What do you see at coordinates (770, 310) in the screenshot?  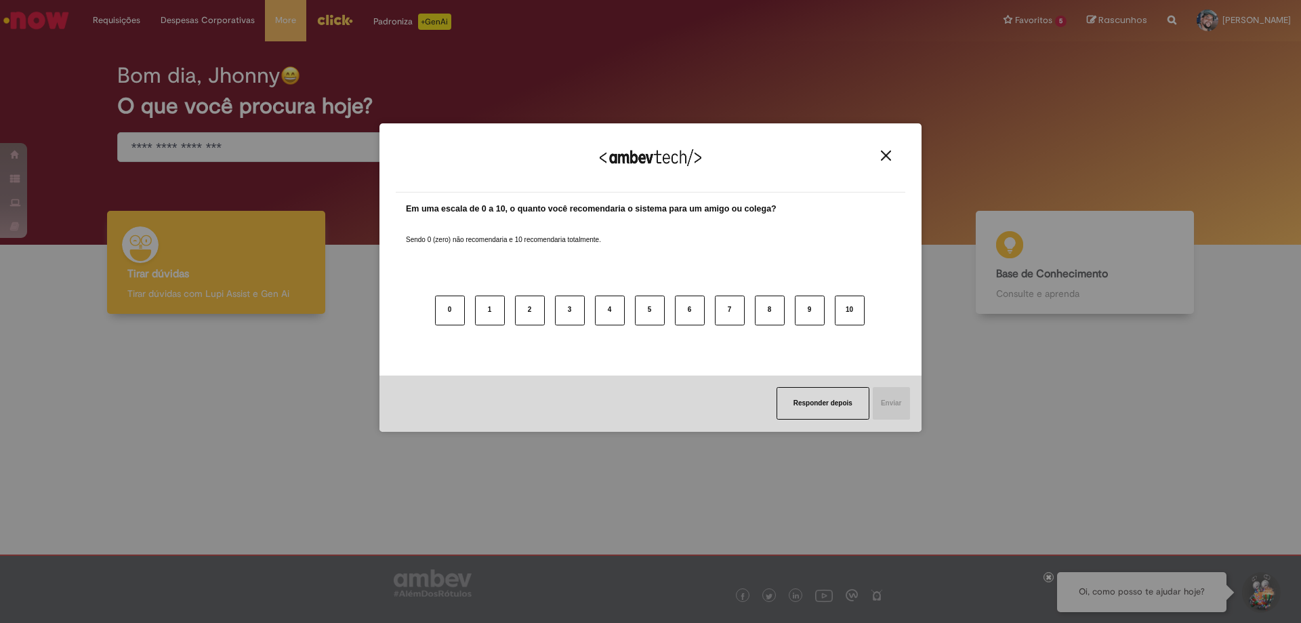 I see `button: 8` at bounding box center [770, 310].